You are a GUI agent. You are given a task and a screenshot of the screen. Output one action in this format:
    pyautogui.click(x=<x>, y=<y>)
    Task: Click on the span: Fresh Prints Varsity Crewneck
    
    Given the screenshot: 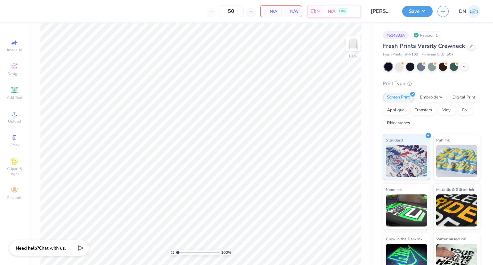 What is the action you would take?
    pyautogui.click(x=424, y=46)
    